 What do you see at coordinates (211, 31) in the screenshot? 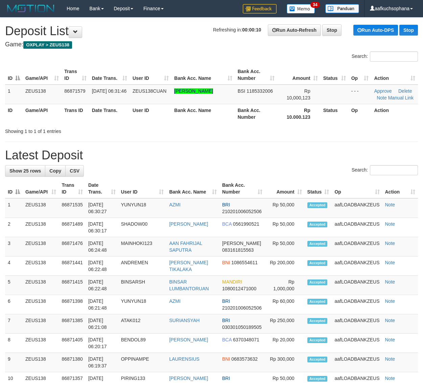
I see `h1: Deposit List` at bounding box center [211, 31].